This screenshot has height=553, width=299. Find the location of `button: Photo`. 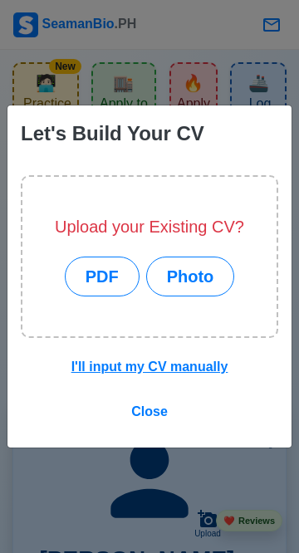

button: Photo is located at coordinates (190, 276).